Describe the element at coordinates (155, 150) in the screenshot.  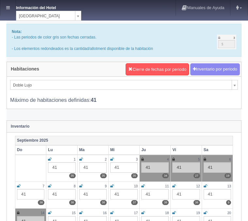
I see `th: Ju` at that location.